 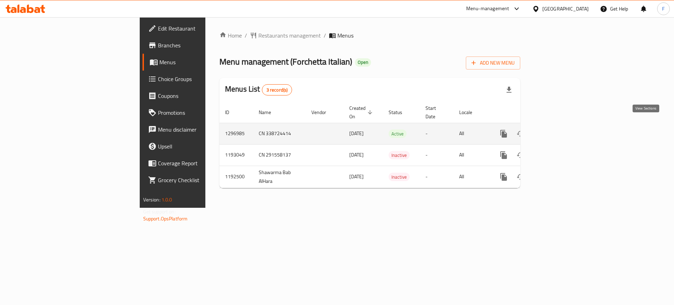 What do you see at coordinates (435, 112) in the screenshot?
I see `span: Start Date` at bounding box center [435, 112].